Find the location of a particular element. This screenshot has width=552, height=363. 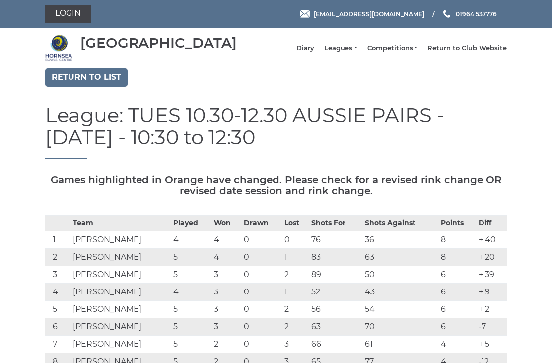

td: 66 is located at coordinates (336, 344).